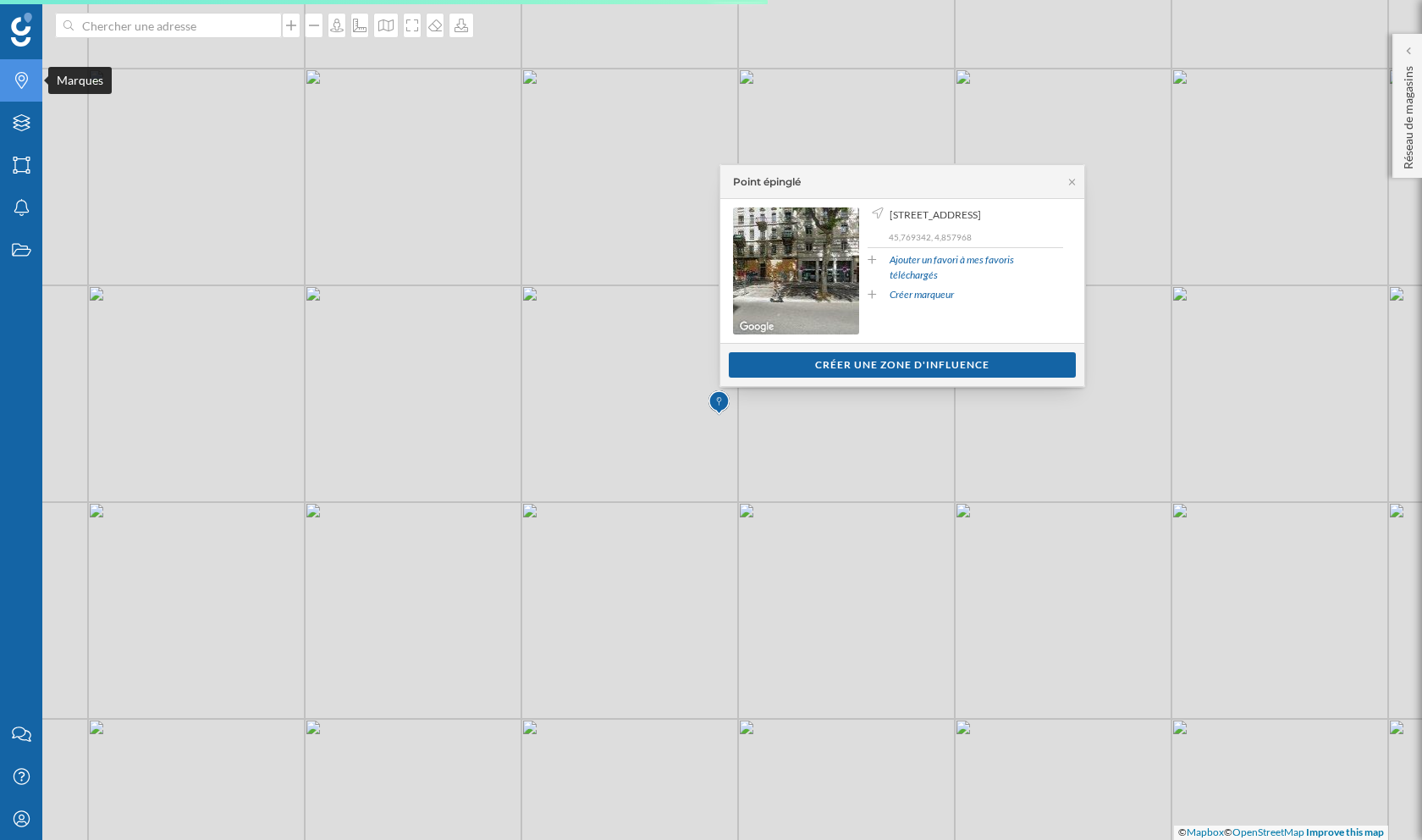 This screenshot has width=1422, height=840. I want to click on a: Improve this map, so click(1345, 832).